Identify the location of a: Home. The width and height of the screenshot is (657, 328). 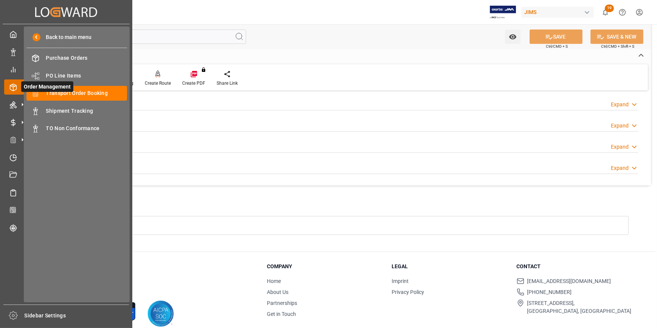
(274, 281).